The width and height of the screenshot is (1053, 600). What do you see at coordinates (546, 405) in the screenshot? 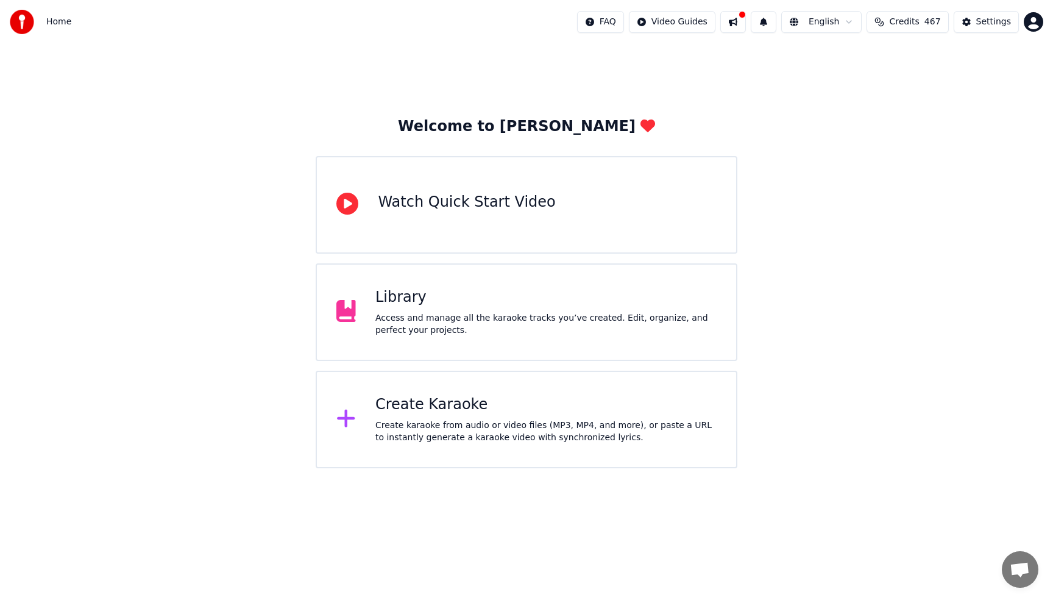
I see `div: Create Karaoke` at bounding box center [546, 405].